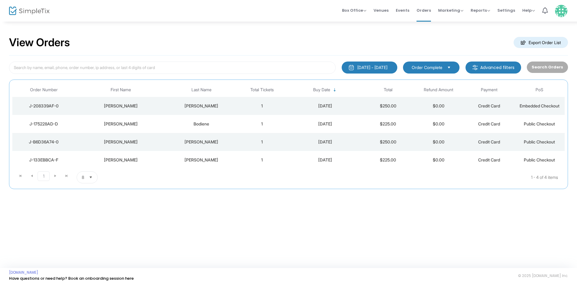 Image resolution: width=577 pixels, height=286 pixels. Describe the element at coordinates (201, 142) in the screenshot. I see `div: Thomas` at that location.